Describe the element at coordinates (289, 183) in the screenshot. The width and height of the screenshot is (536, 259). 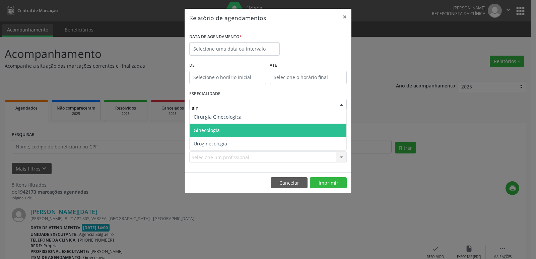
I see `button: Cancelar` at that location.